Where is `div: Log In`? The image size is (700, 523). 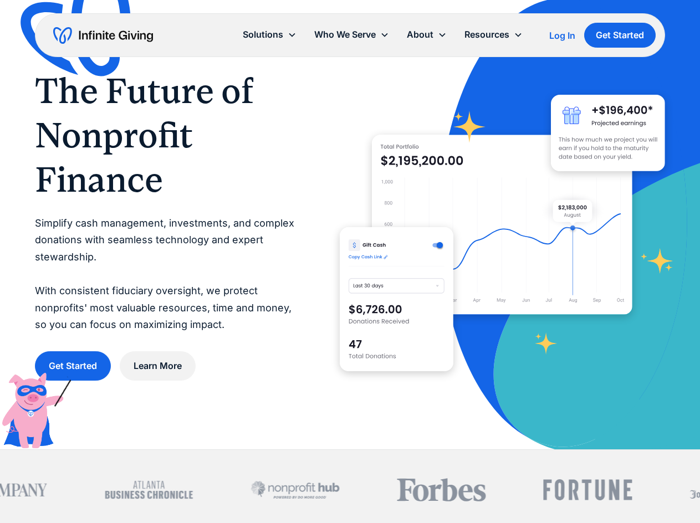 div: Log In is located at coordinates (562, 35).